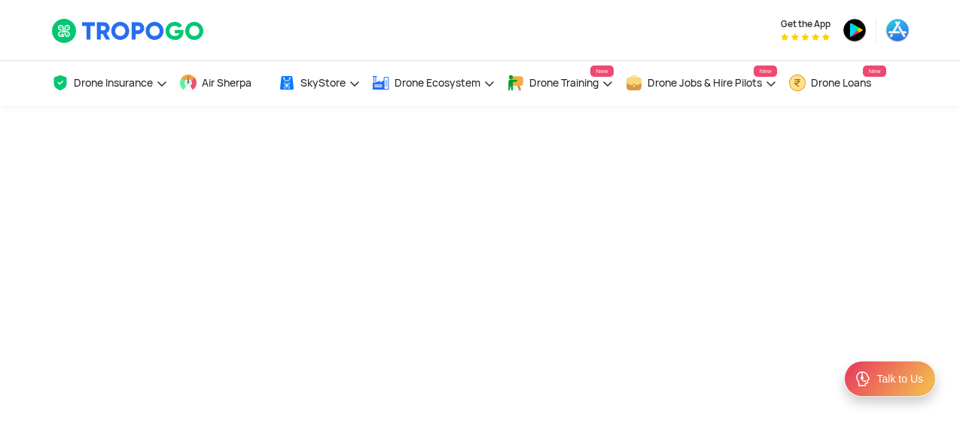 The width and height of the screenshot is (960, 421). I want to click on span: Air Sherpa, so click(227, 83).